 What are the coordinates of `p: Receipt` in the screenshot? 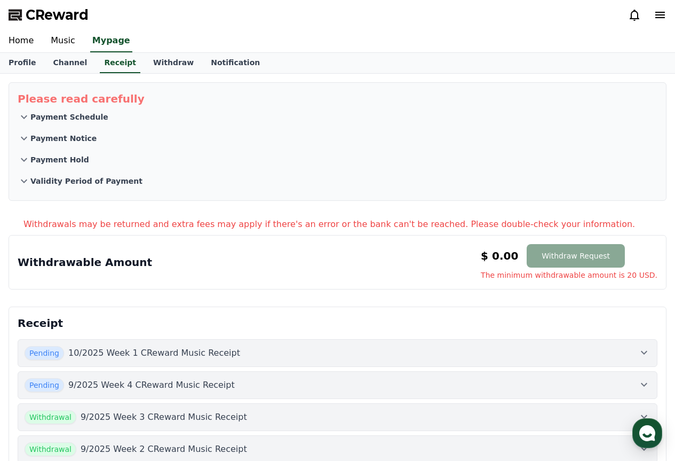 It's located at (337, 323).